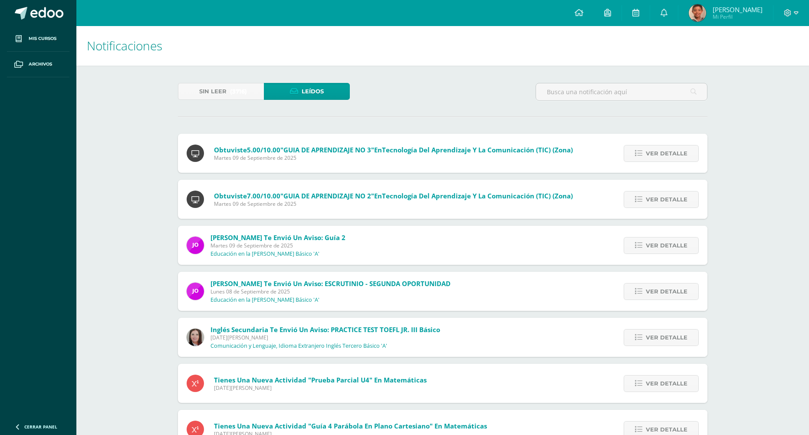 Image resolution: width=809 pixels, height=435 pixels. Describe the element at coordinates (313, 91) in the screenshot. I see `span: Leídos` at that location.